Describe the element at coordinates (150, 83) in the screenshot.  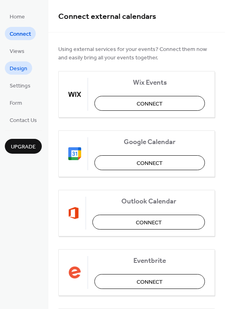
I see `span: Wix Events` at that location.